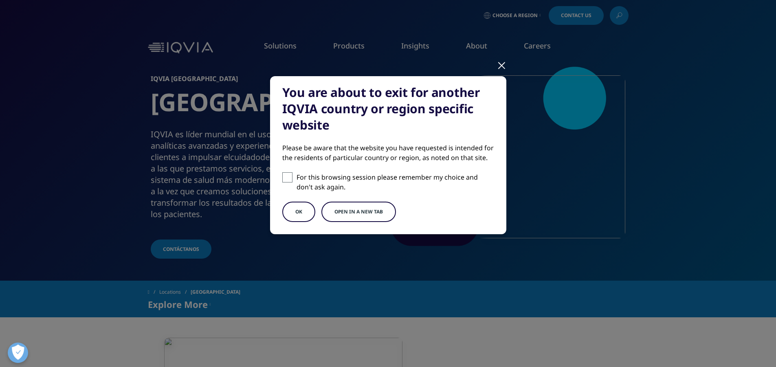 The width and height of the screenshot is (776, 367). I want to click on div: Please be aware that the website you have requested is intended for the residents of particular c..., so click(388, 153).